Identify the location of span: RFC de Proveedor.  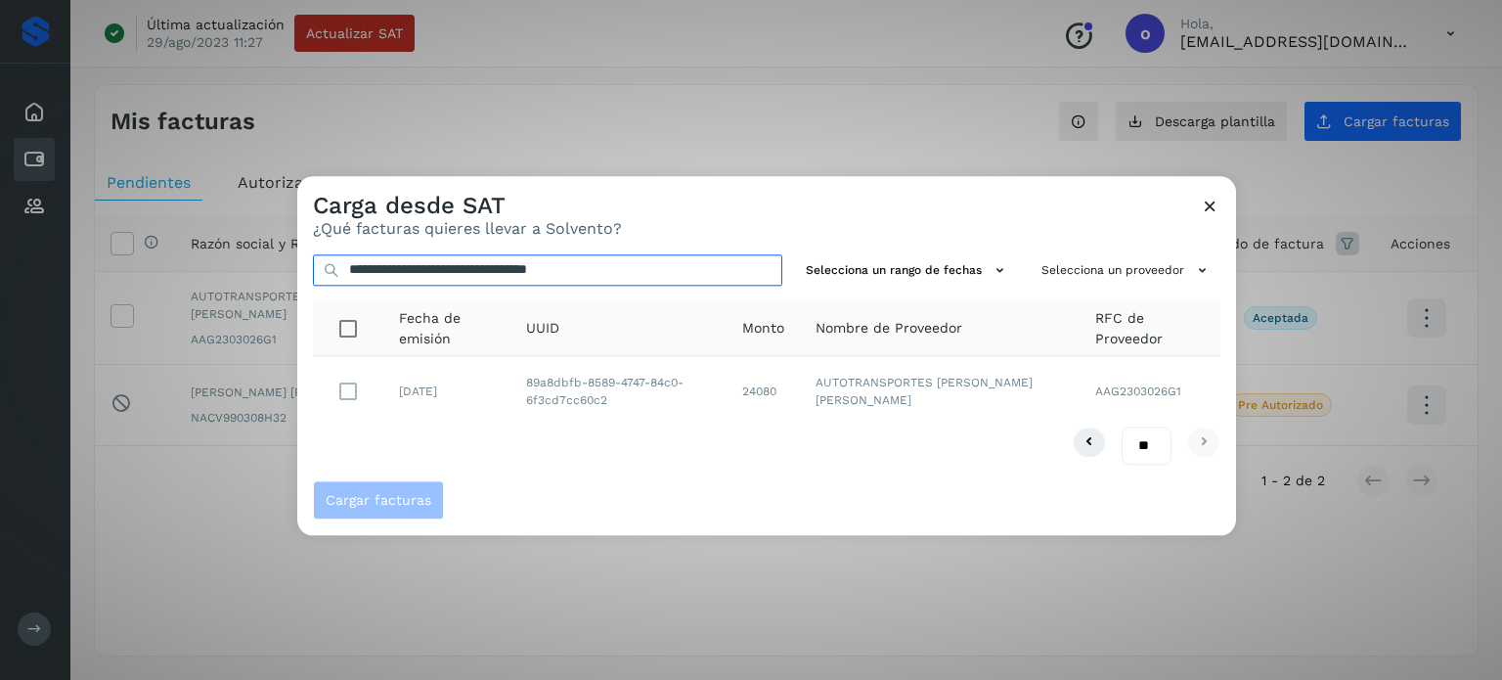
(1150, 329).